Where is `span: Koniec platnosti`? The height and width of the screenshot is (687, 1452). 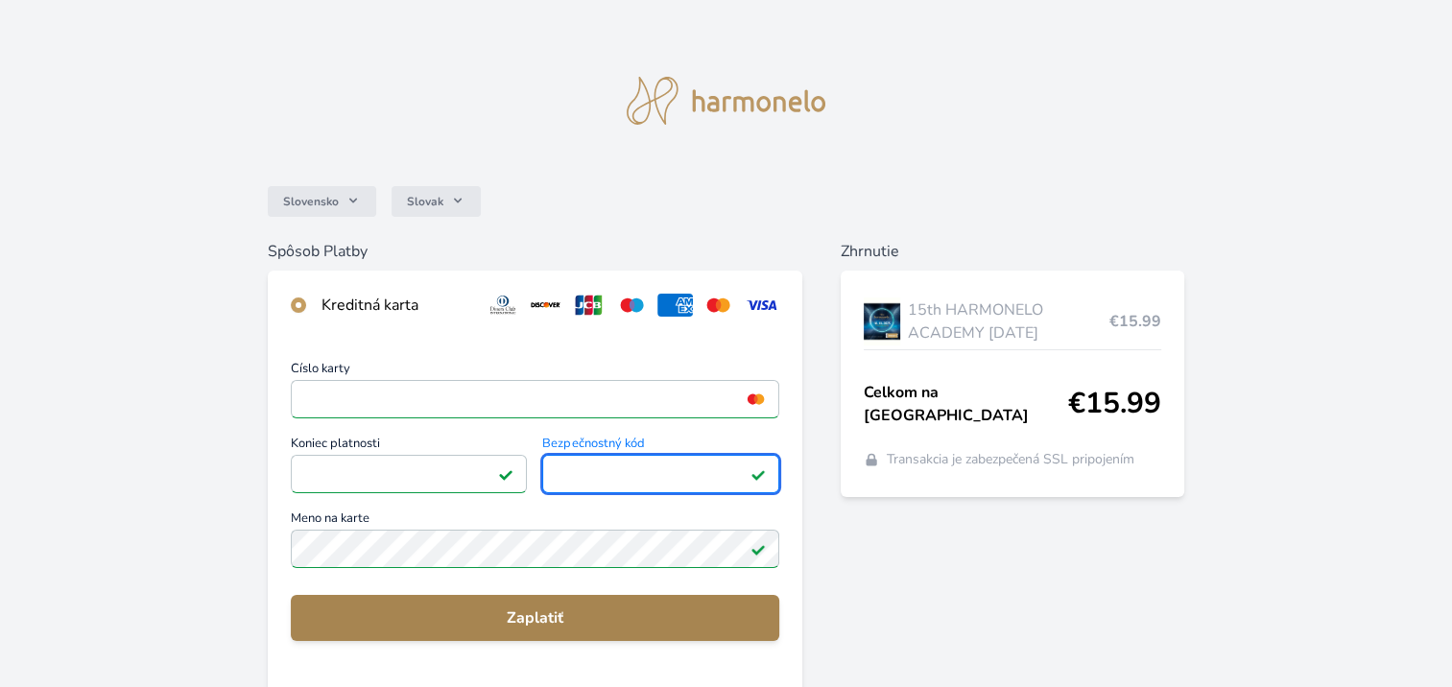 span: Koniec platnosti is located at coordinates (409, 446).